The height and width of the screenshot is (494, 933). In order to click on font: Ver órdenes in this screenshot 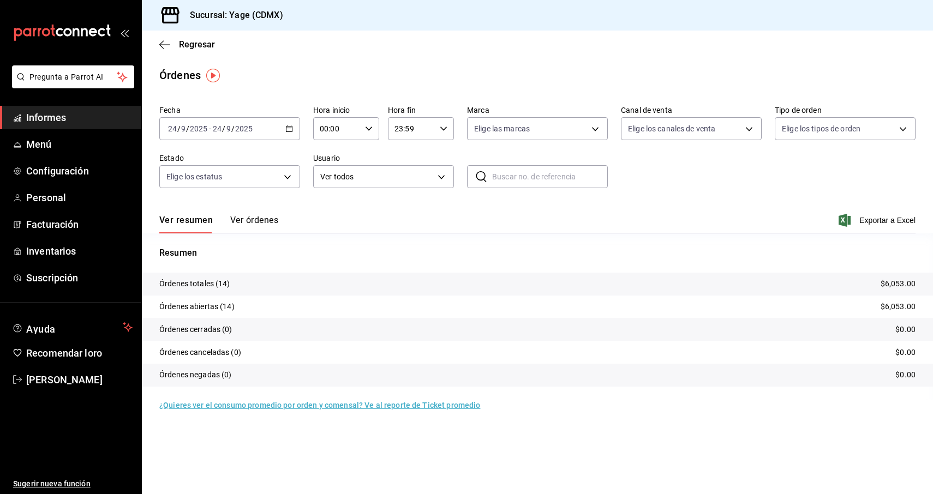, I will do `click(254, 220)`.